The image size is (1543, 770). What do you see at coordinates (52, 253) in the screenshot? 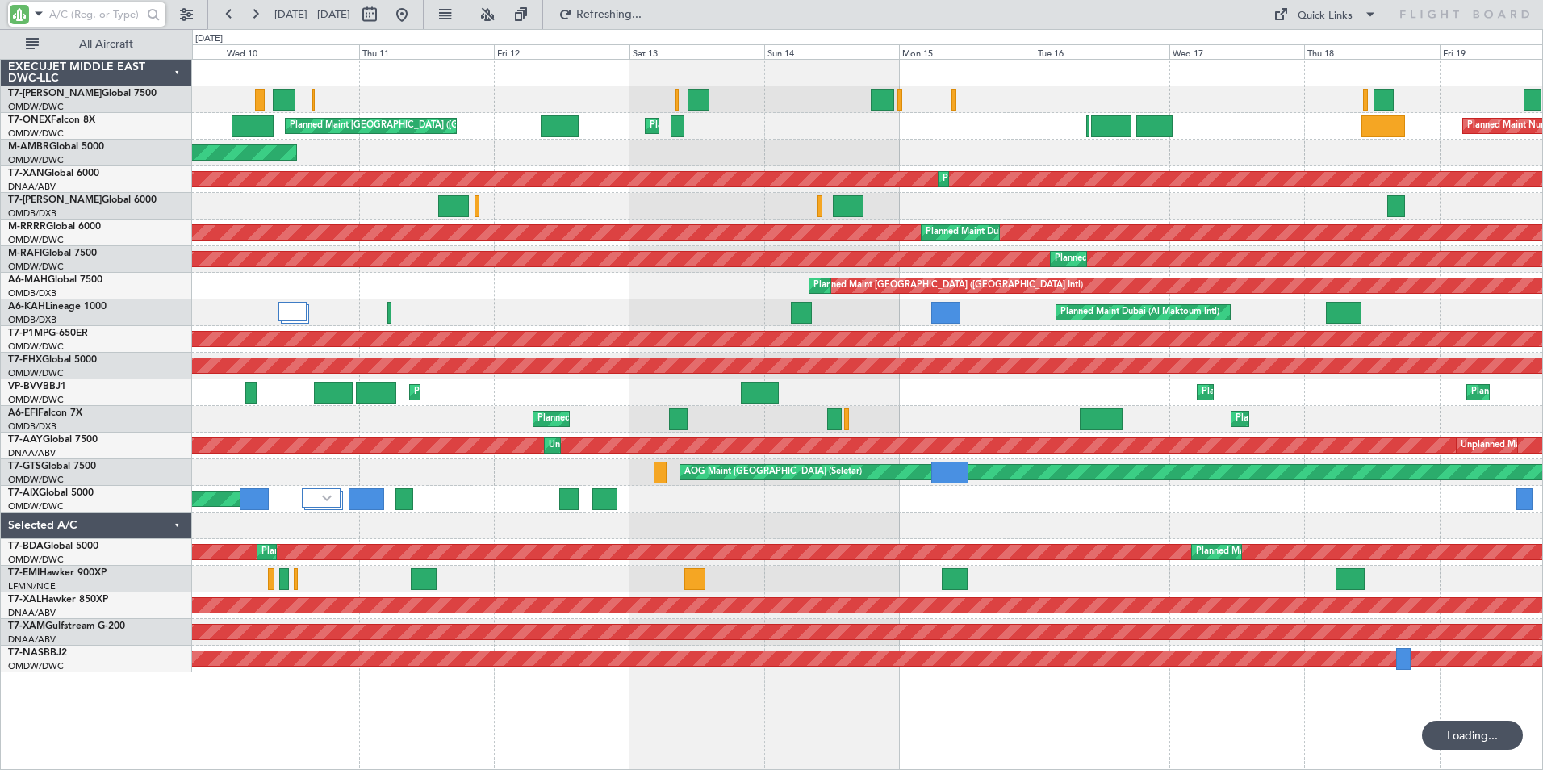
I see `a: M-RAFIGlobal 7500` at bounding box center [52, 253].